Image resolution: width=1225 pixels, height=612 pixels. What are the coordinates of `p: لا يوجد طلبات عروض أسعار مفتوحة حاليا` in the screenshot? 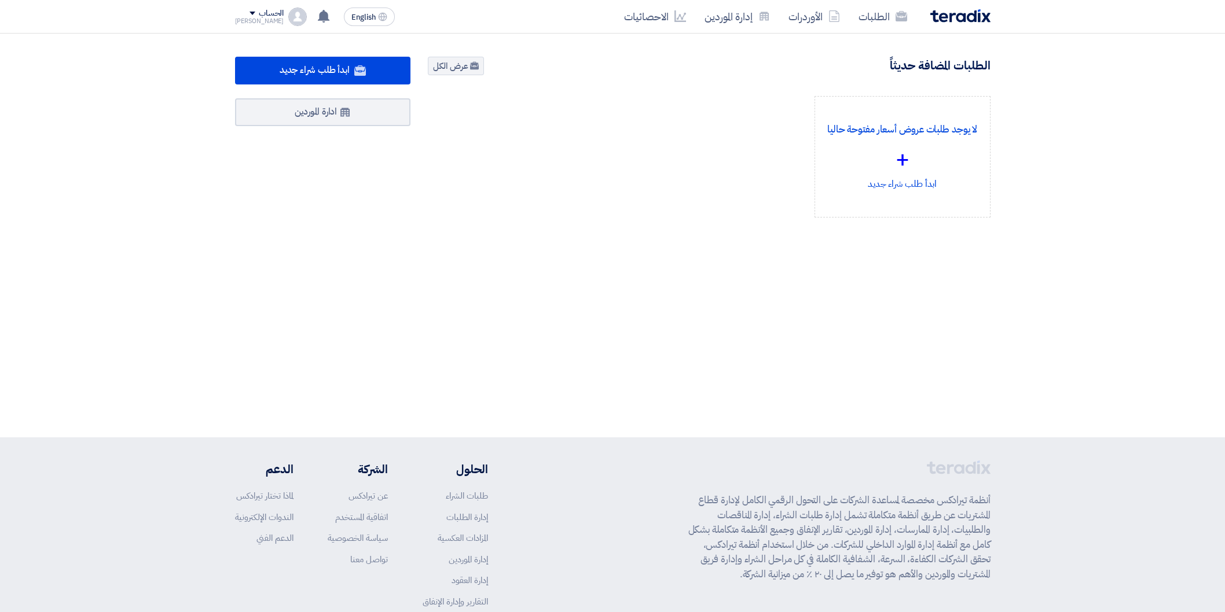 It's located at (902, 130).